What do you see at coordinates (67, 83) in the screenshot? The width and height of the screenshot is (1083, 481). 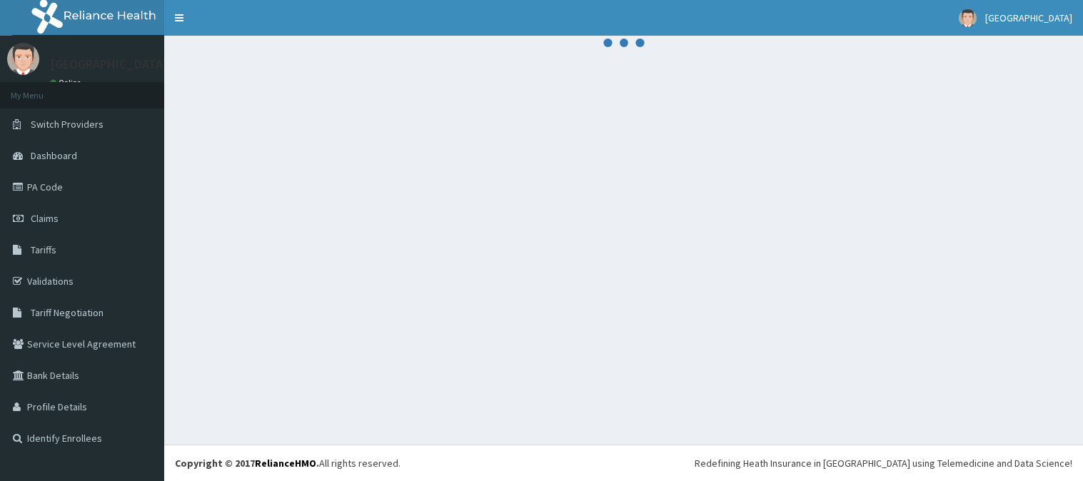 I see `a: Online` at bounding box center [67, 83].